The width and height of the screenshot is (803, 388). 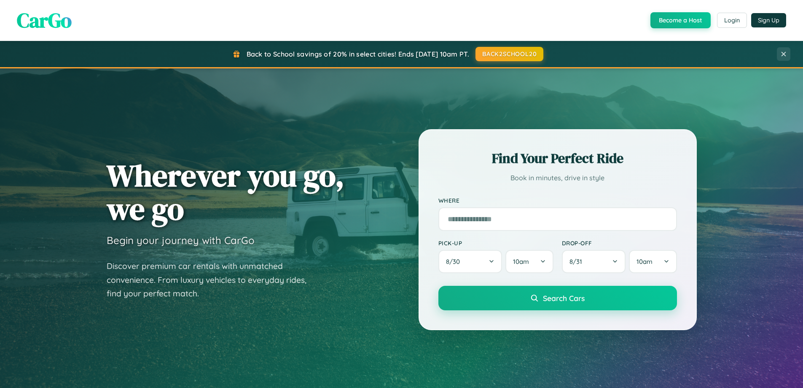 What do you see at coordinates (226, 192) in the screenshot?
I see `h1: Wherever you go, we go` at bounding box center [226, 192].